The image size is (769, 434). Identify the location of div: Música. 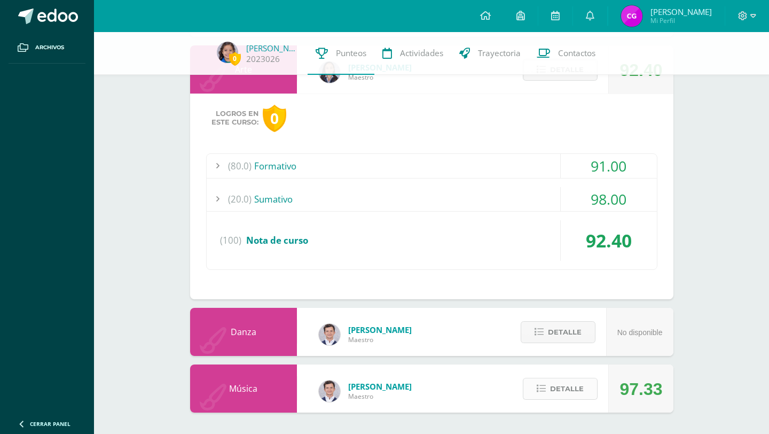
(244, 388).